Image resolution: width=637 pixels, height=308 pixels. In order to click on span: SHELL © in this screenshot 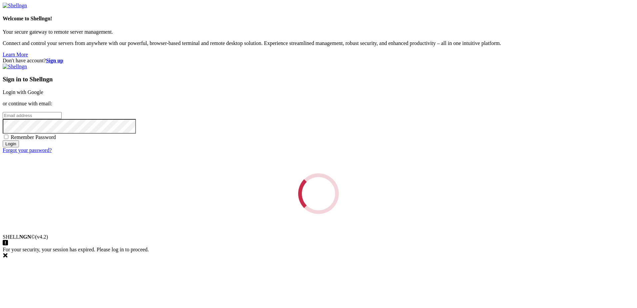, I will do `click(25, 237)`.